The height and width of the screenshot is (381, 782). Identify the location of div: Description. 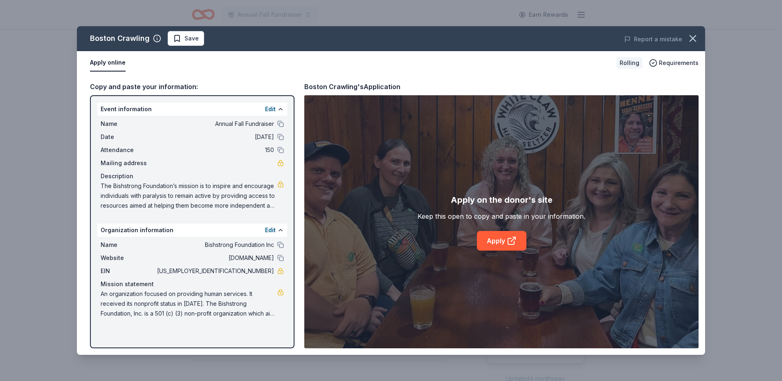
(192, 176).